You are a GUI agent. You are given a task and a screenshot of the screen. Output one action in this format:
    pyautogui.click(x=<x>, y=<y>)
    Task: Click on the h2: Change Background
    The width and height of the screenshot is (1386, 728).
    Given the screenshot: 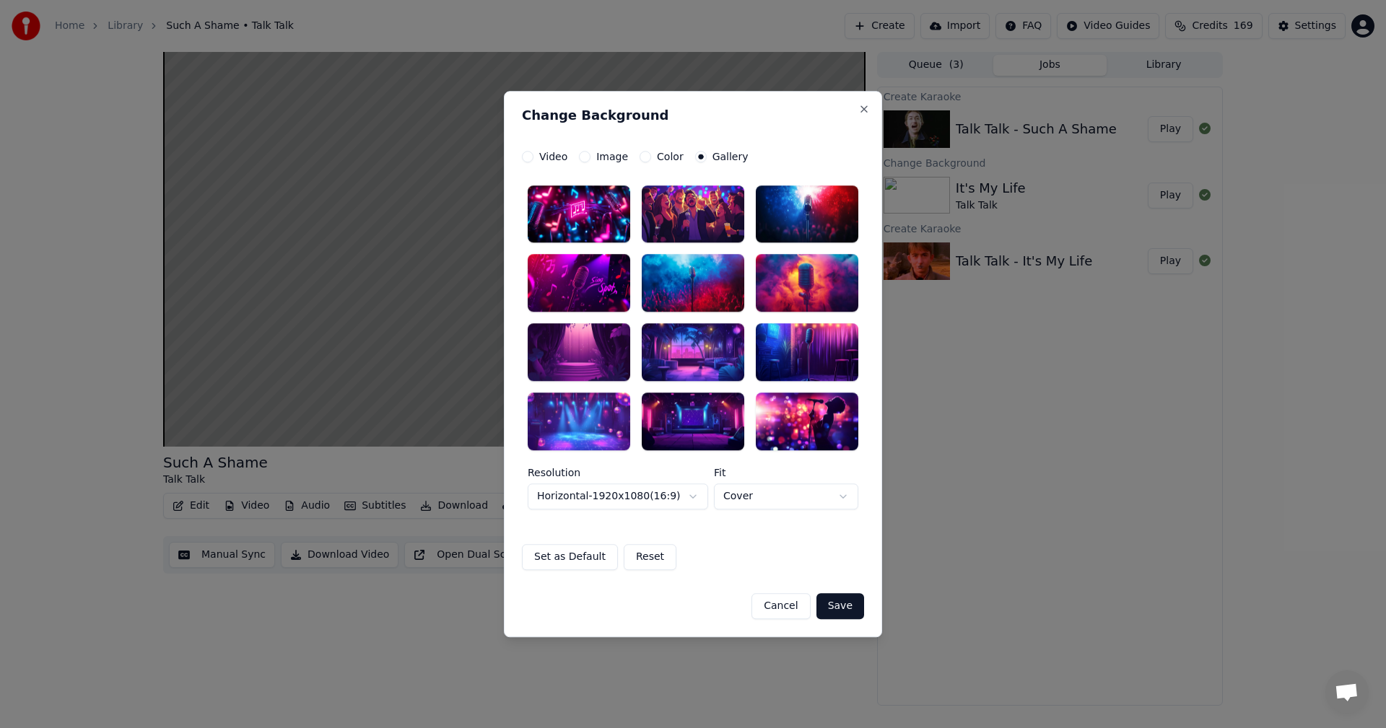 What is the action you would take?
    pyautogui.click(x=693, y=115)
    